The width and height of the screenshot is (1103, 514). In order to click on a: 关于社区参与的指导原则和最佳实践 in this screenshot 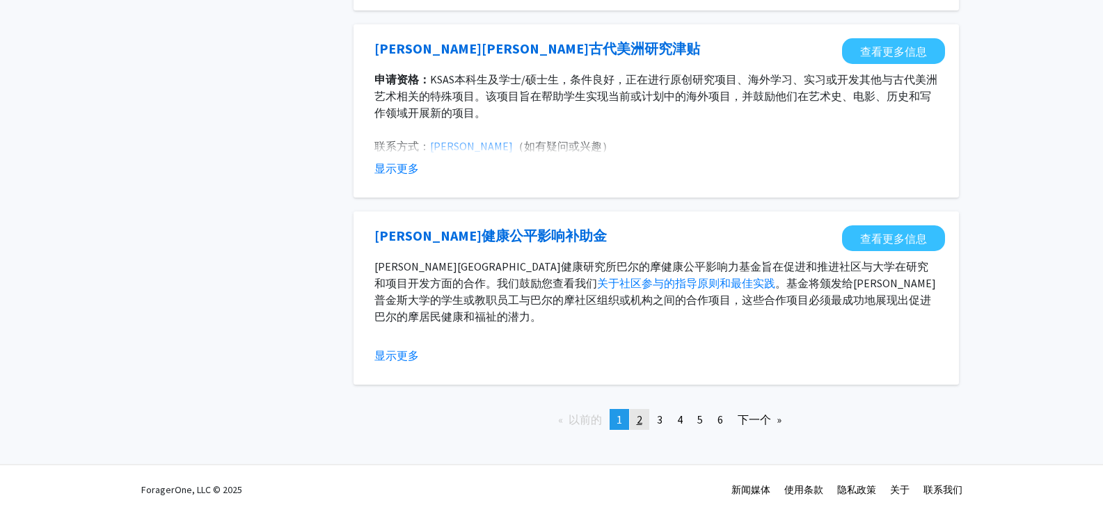, I will do `click(686, 283)`.